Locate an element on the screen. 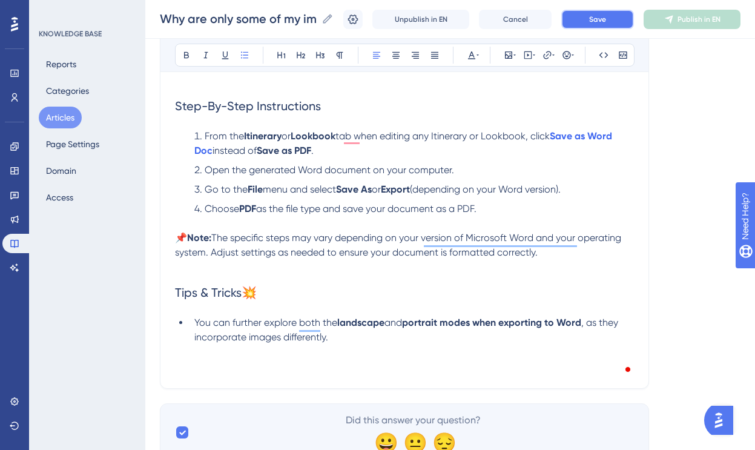 The height and width of the screenshot is (450, 755). span: Keywords: PDF images, export to PDF, only some of my images pulling through, is located at coordinates (348, 365).